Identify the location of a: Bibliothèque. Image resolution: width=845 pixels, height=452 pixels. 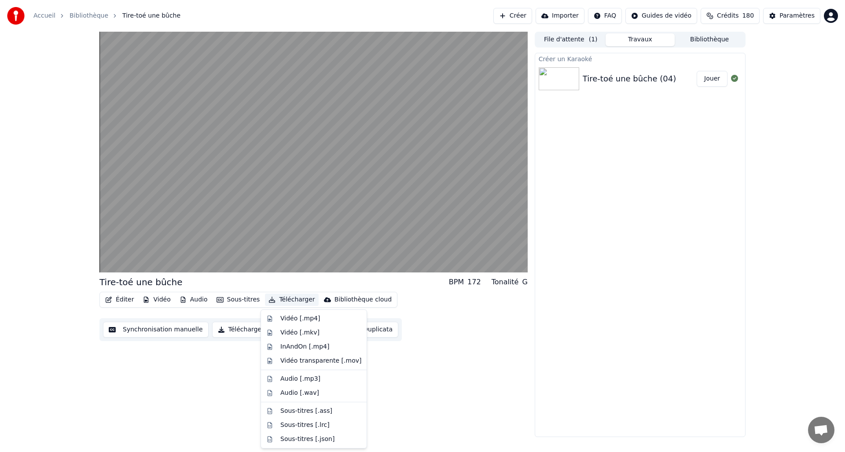
(89, 16).